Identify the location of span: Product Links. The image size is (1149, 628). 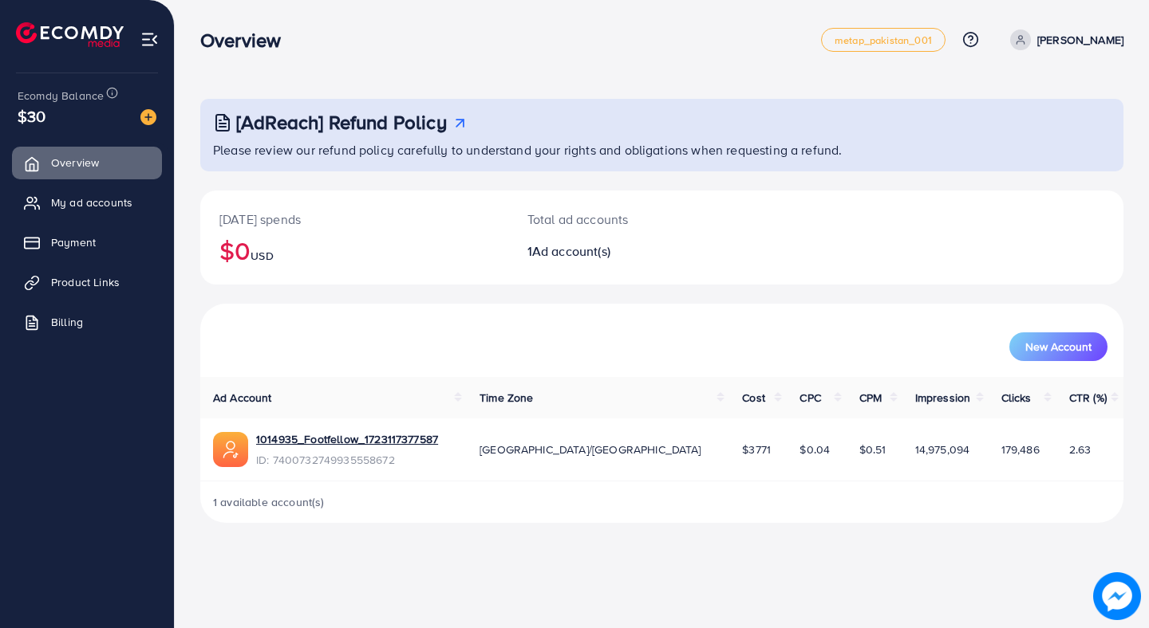
(85, 282).